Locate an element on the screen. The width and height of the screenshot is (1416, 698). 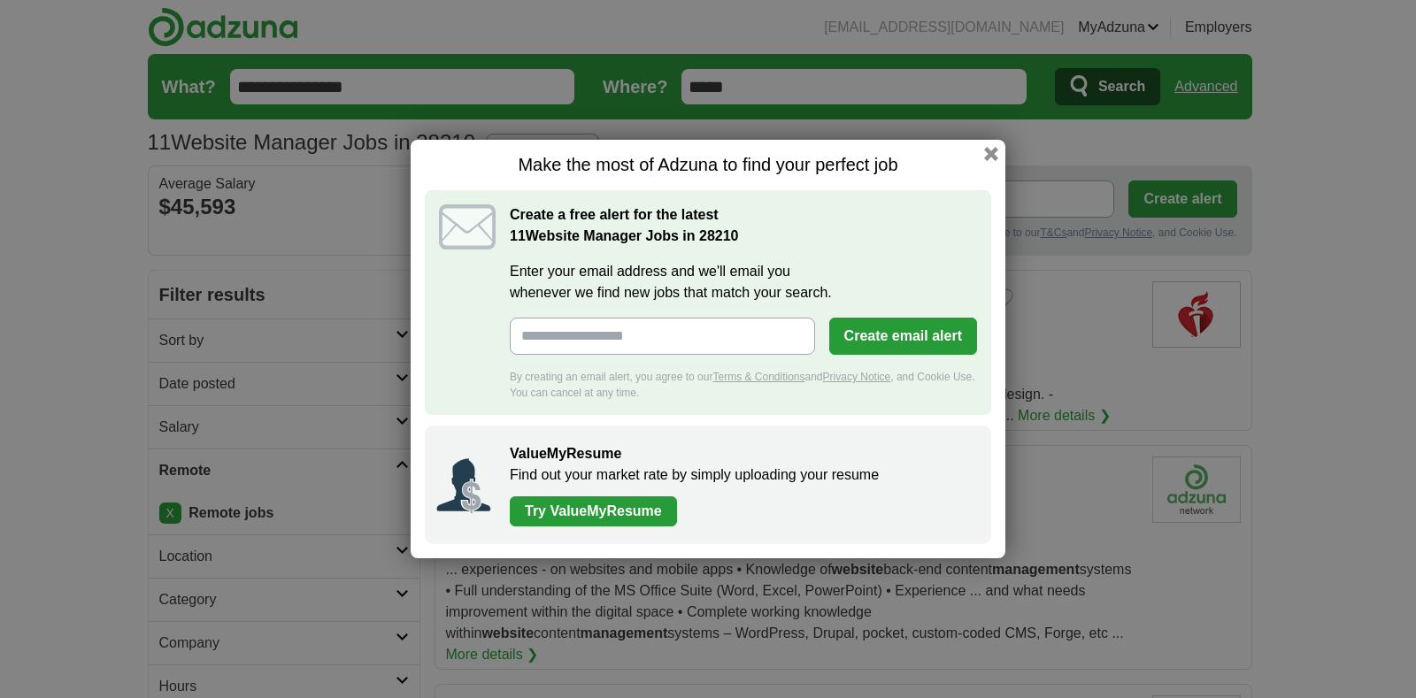
h2: ValueMyResume is located at coordinates (742, 454).